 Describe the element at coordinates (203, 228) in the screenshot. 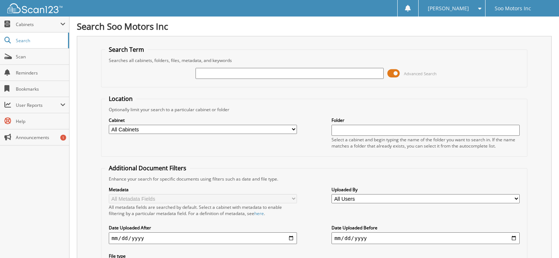

I see `label: Date Uploaded After` at that location.